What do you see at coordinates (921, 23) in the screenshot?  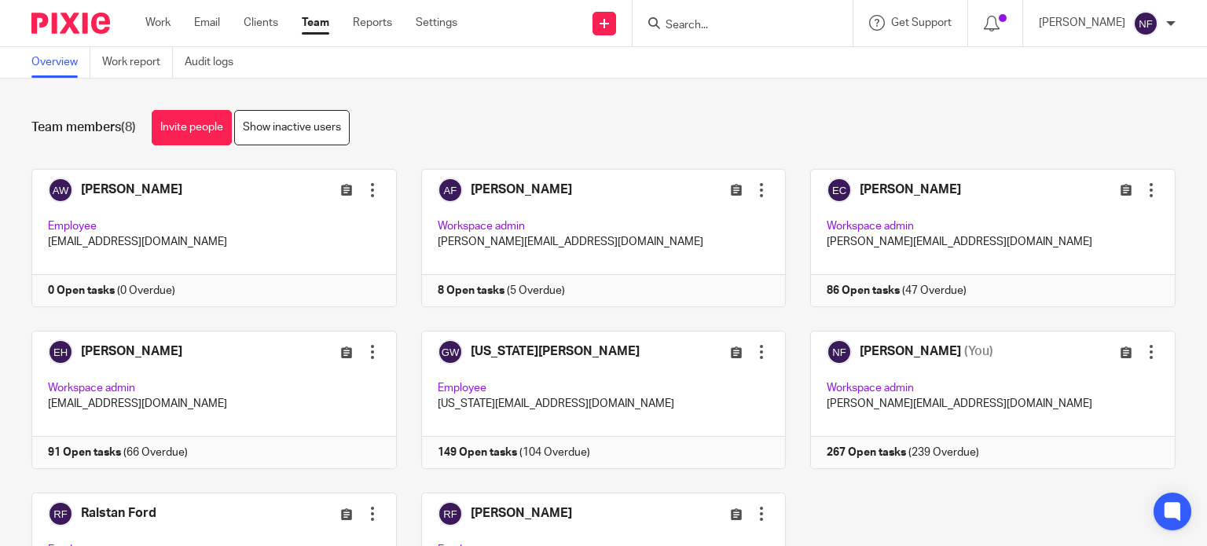 I see `span: Get Support` at bounding box center [921, 23].